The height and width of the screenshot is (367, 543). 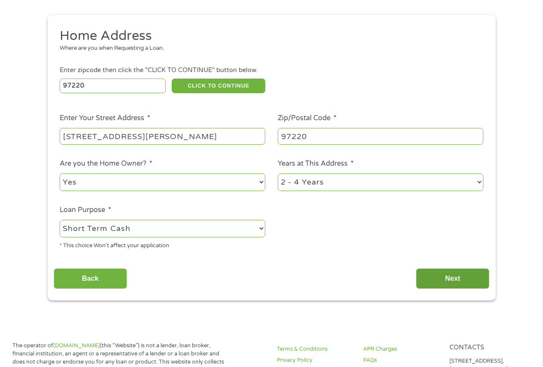 I want to click on div: Where are you when Requesting a Loan., so click(x=268, y=49).